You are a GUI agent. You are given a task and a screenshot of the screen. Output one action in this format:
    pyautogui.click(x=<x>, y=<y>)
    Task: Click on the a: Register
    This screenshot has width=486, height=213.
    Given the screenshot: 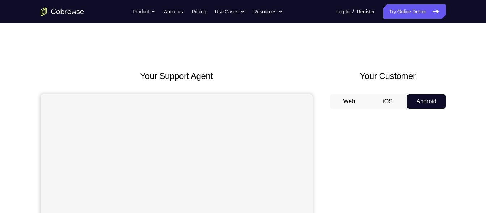 What is the action you would take?
    pyautogui.click(x=365, y=12)
    